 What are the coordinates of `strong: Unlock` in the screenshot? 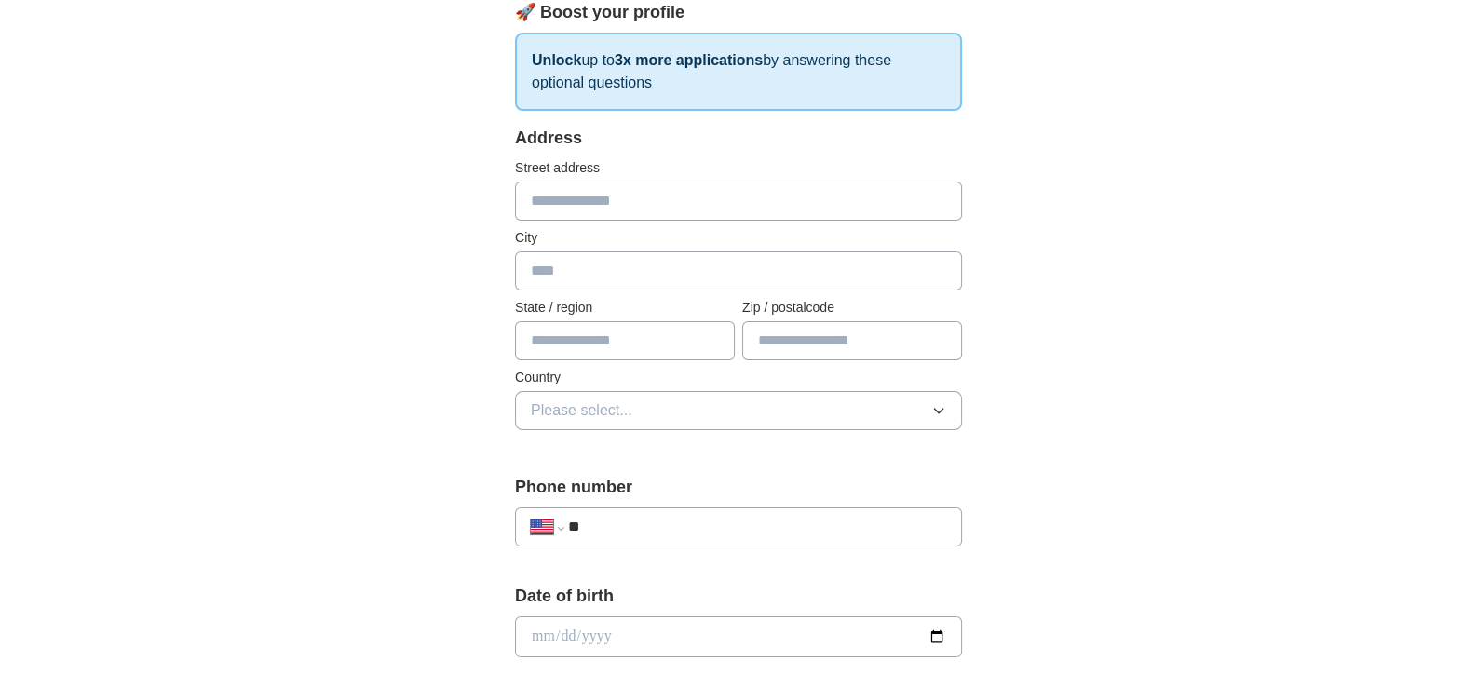 It's located at (556, 60).